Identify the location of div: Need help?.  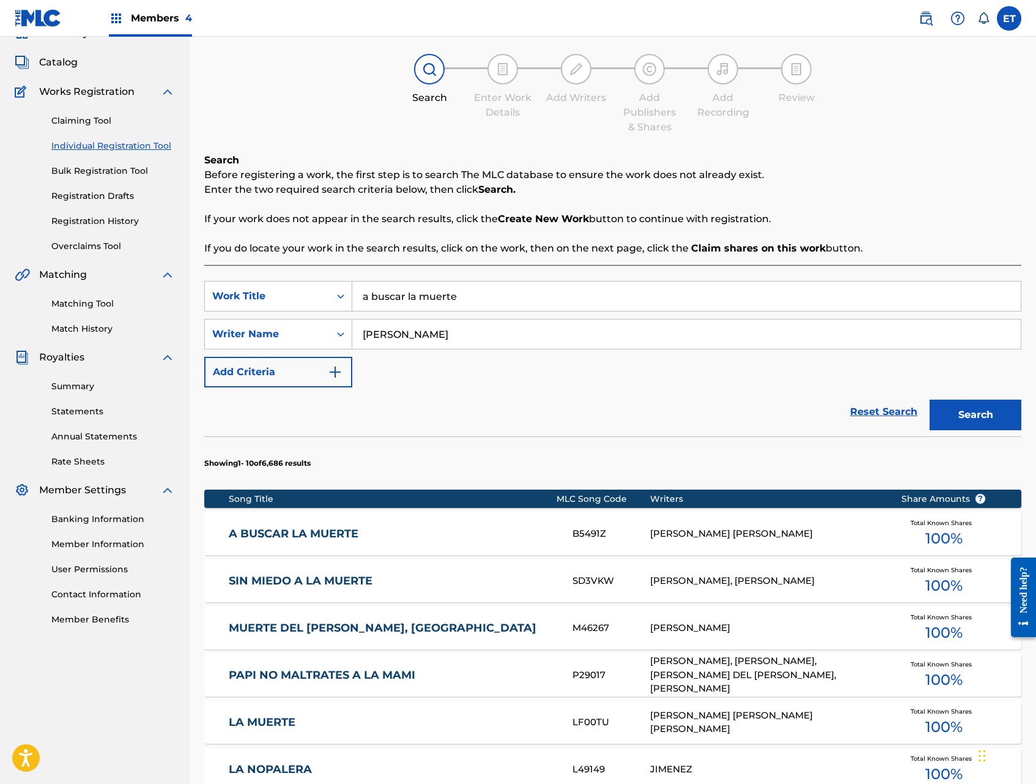
(21, 42).